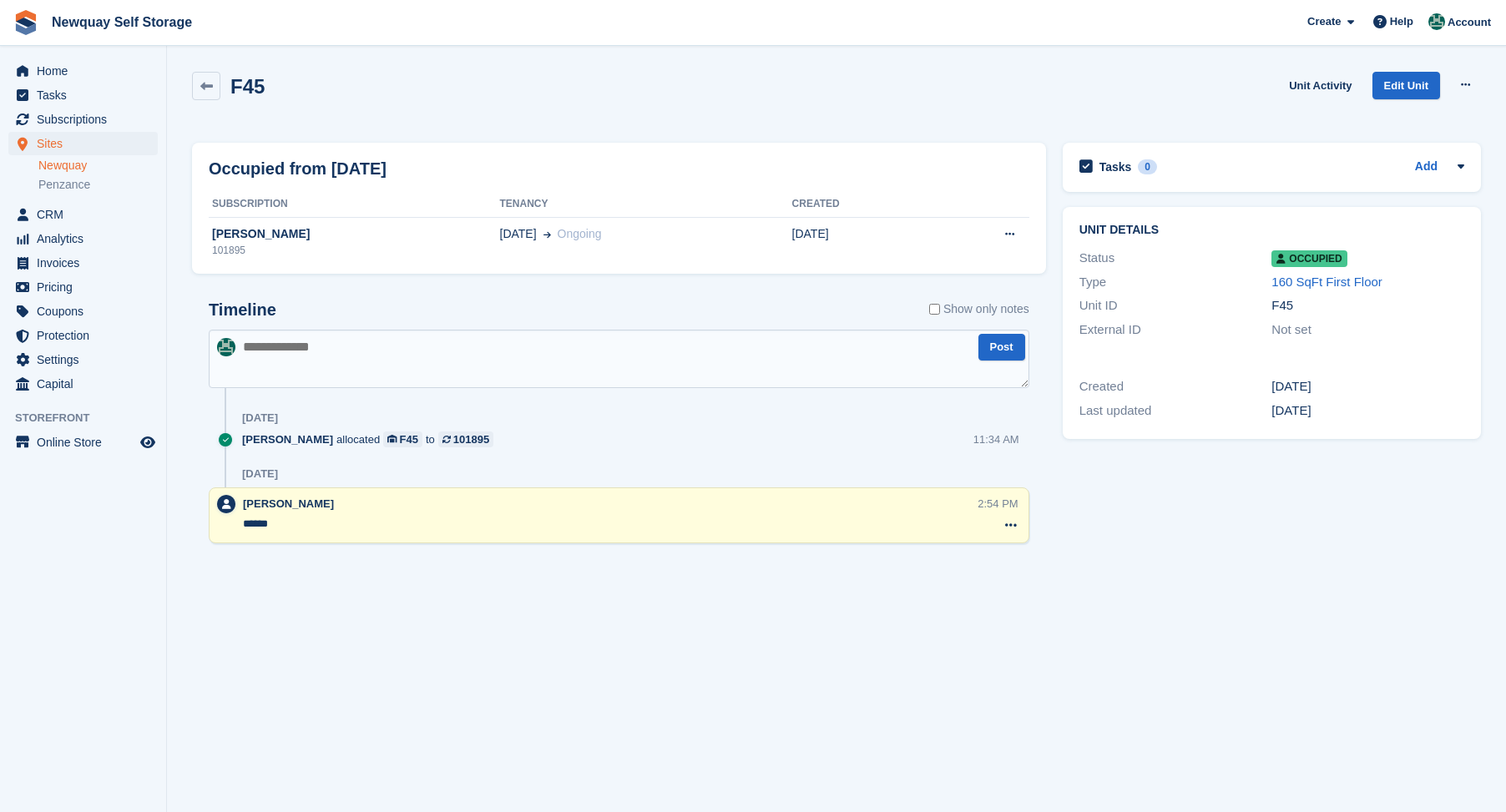 The height and width of the screenshot is (812, 1506). Describe the element at coordinates (1116, 167) in the screenshot. I see `h2: Tasks` at that location.